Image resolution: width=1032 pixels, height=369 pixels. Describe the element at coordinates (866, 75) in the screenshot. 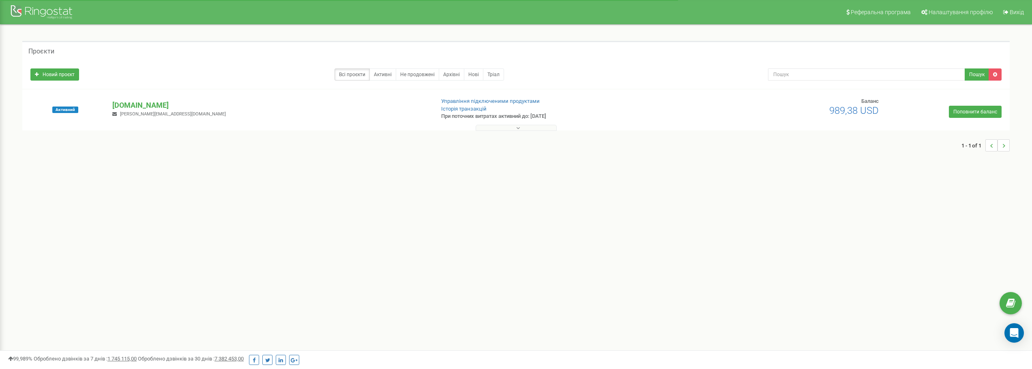

I see `input: Пошук` at that location.